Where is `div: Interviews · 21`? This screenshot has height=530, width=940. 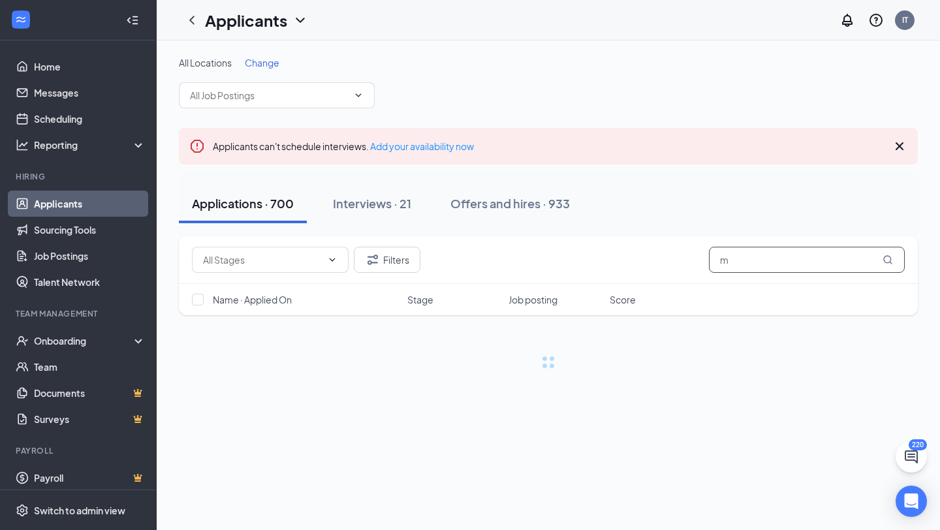 div: Interviews · 21 is located at coordinates (372, 203).